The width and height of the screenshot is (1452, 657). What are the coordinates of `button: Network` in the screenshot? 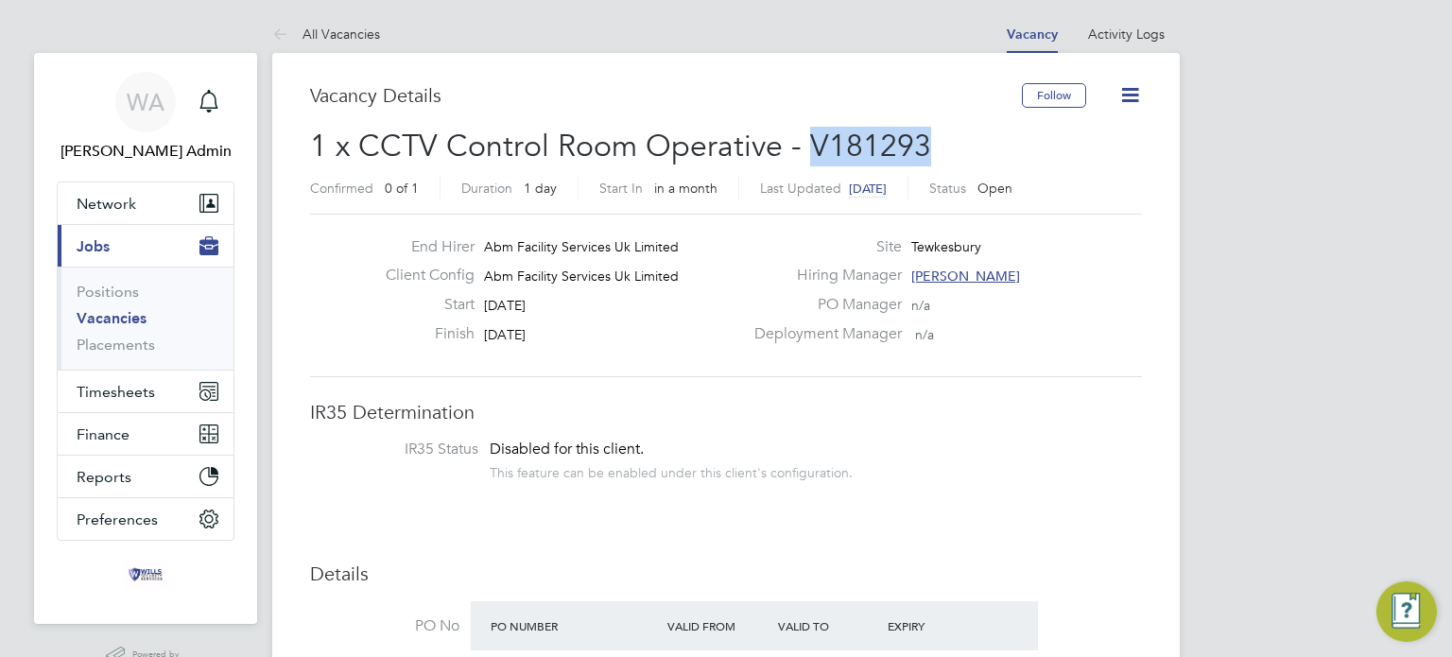 It's located at (146, 203).